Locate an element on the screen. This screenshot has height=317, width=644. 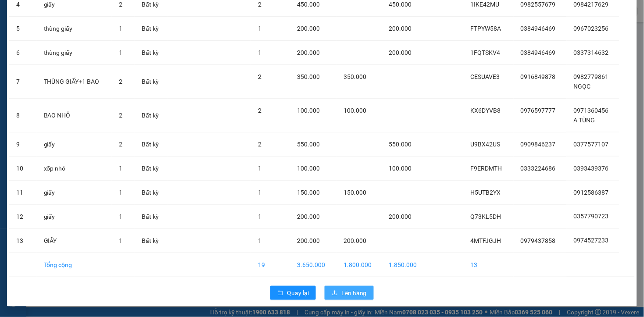
td: 3.650.000 is located at coordinates (313, 265).